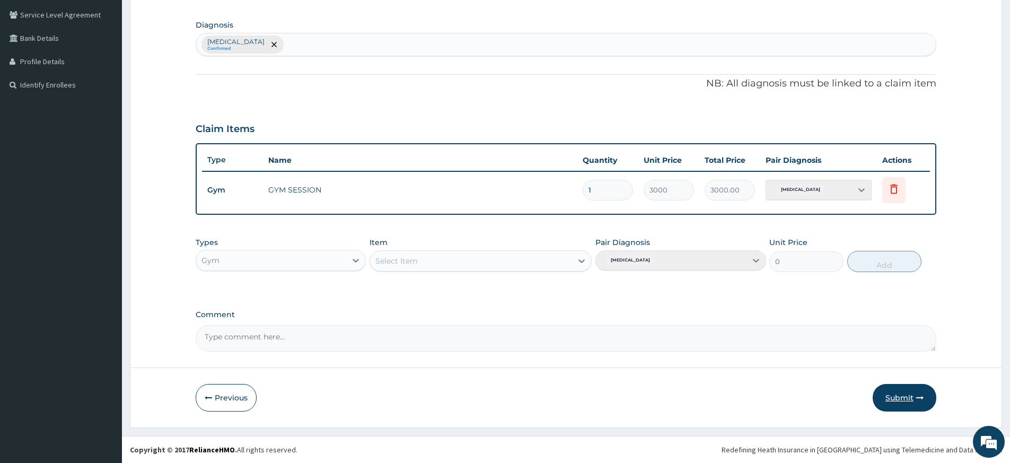 The image size is (1010, 463). Describe the element at coordinates (117, 66) in the screenshot. I see `div: Chat with us now` at that location.